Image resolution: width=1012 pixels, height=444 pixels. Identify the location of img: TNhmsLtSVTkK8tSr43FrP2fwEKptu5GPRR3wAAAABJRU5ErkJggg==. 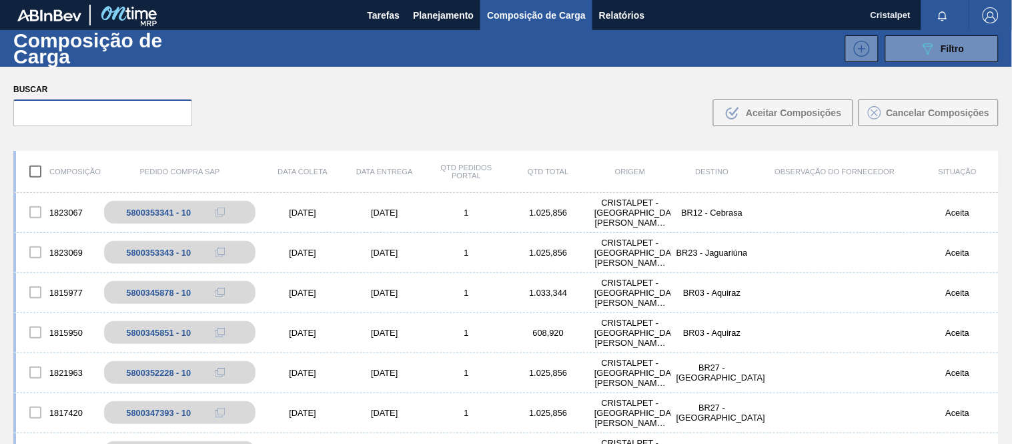
(49, 15).